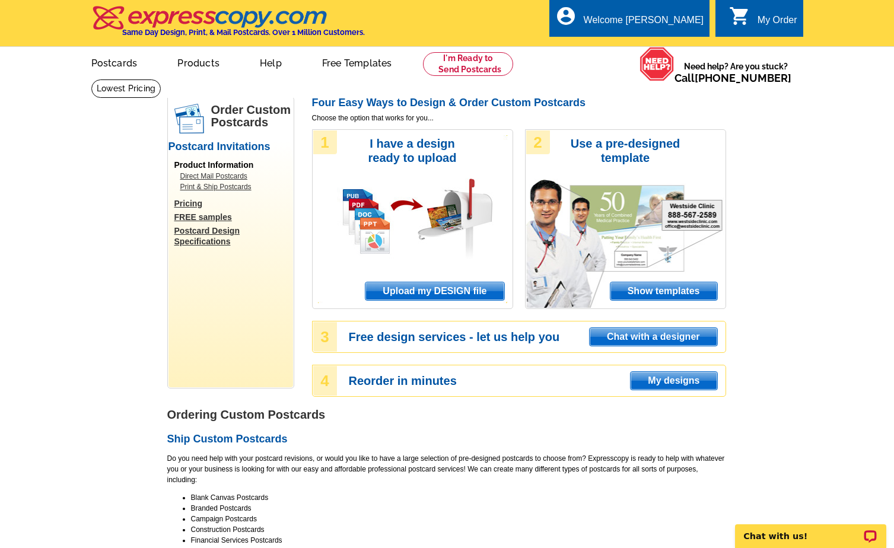  I want to click on a: shopping_cart My Order, so click(763, 20).